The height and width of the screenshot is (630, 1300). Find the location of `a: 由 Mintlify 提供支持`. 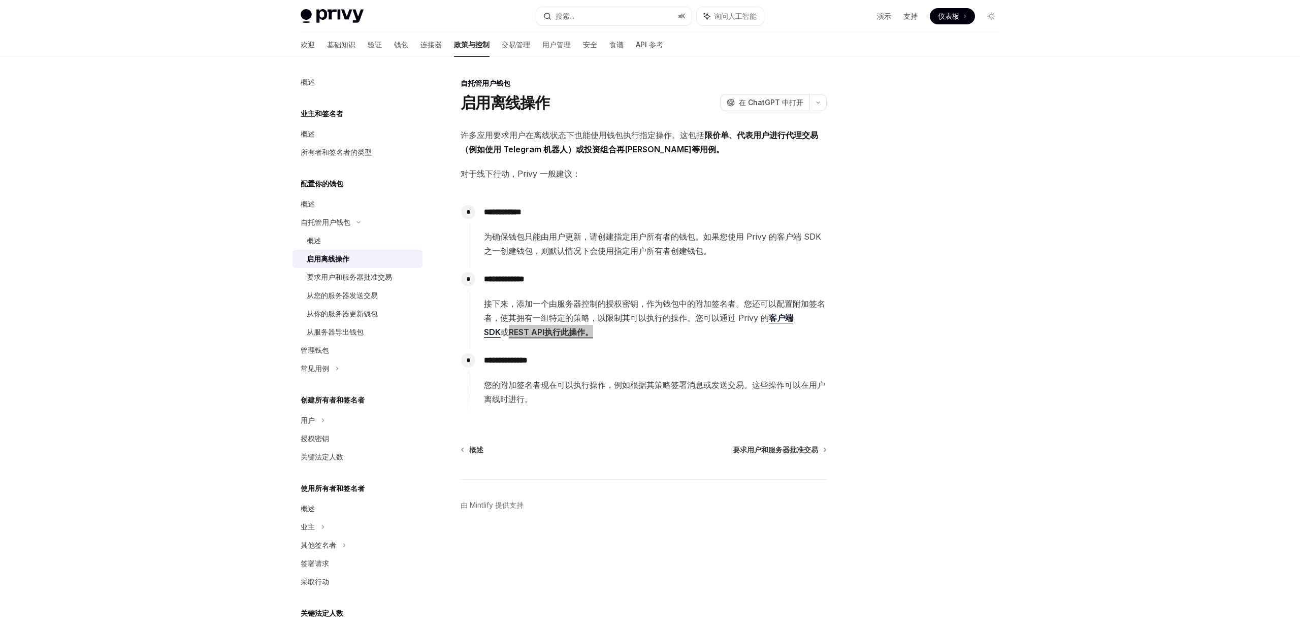

a: 由 Mintlify 提供支持 is located at coordinates (492, 505).